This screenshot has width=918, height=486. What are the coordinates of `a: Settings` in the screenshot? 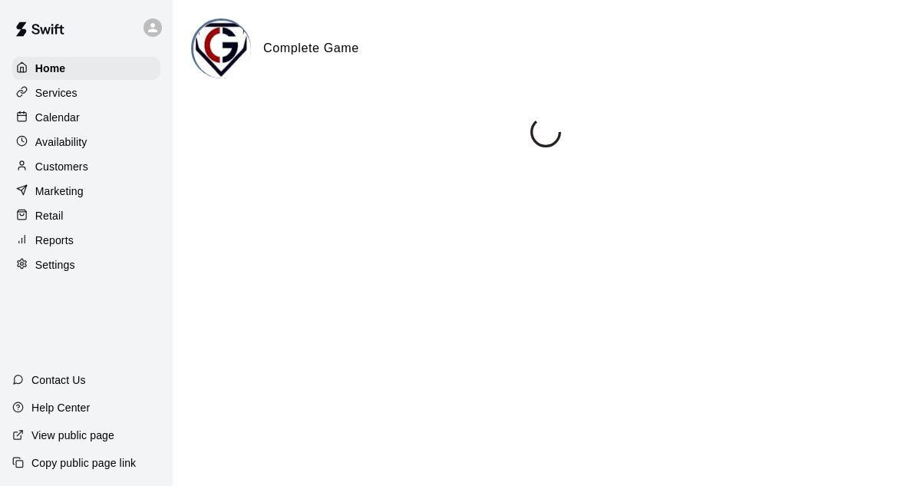 It's located at (86, 265).